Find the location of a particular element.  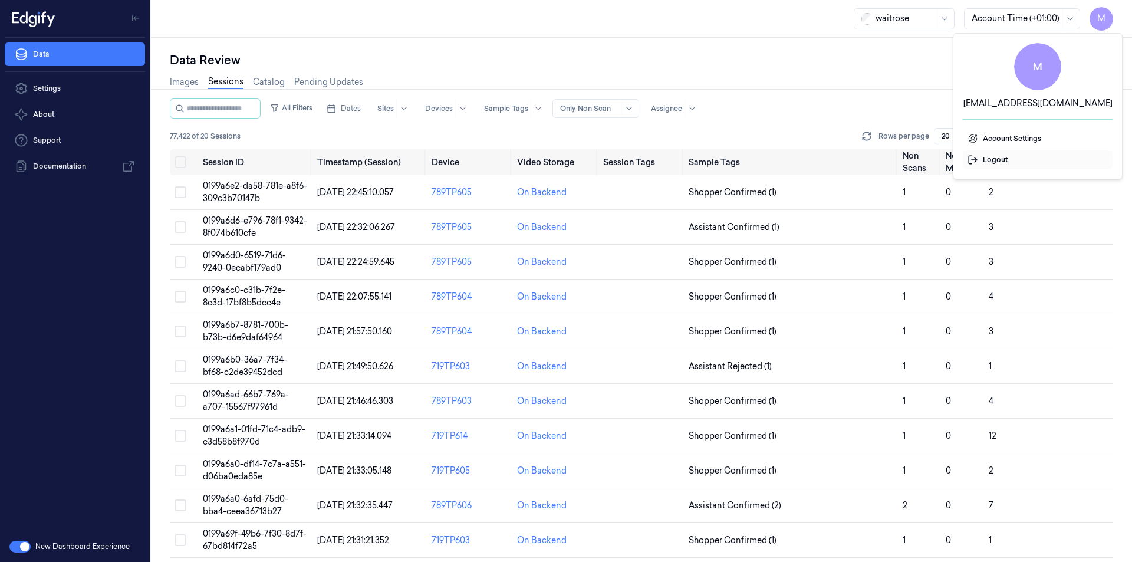

div: 789TP603 is located at coordinates (469, 401).